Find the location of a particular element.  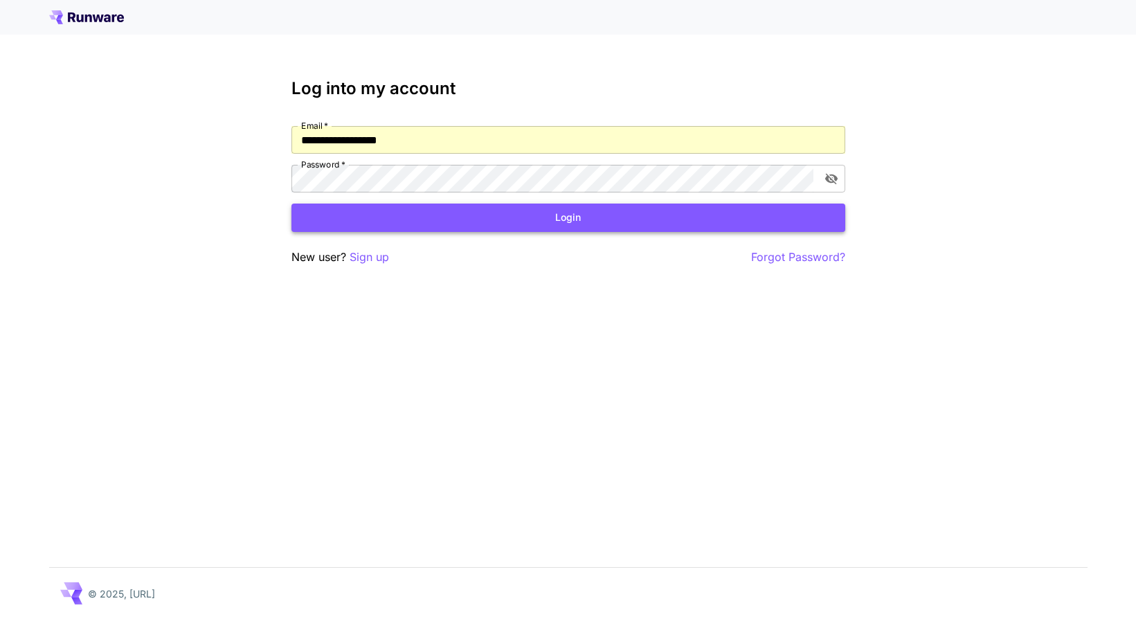

button: Login is located at coordinates (568, 217).